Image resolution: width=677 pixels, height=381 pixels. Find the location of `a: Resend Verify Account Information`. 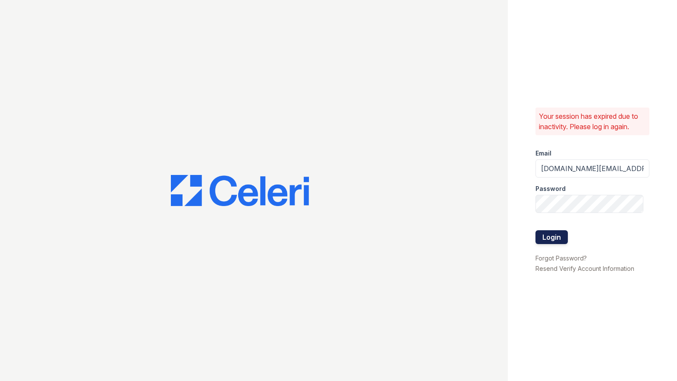

a: Resend Verify Account Information is located at coordinates (585, 268).